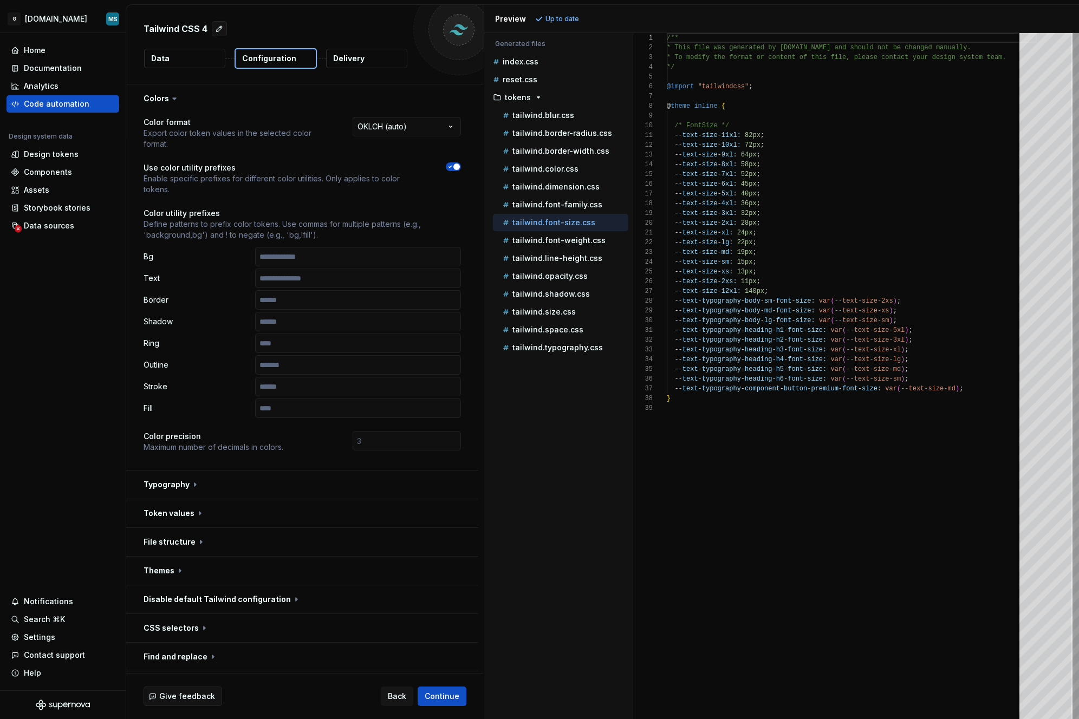  What do you see at coordinates (705, 194) in the screenshot?
I see `span: --text-size-5xl:` at bounding box center [705, 194].